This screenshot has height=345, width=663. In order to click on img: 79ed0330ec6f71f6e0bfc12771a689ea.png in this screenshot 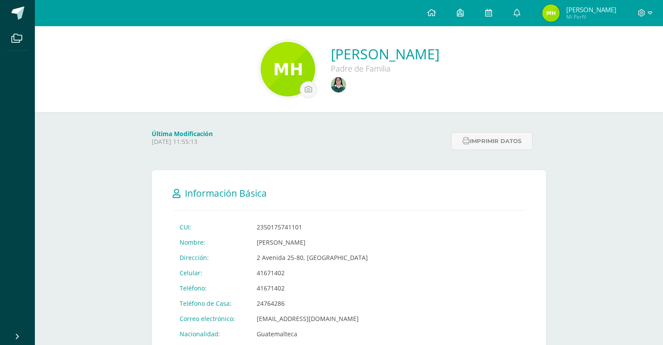, I will do `click(288, 69)`.